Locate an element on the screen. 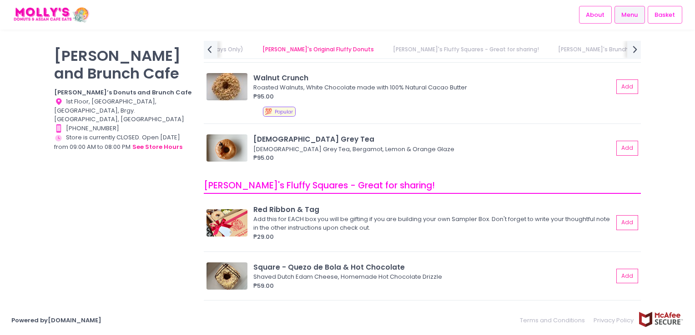  a: About is located at coordinates (595, 15).